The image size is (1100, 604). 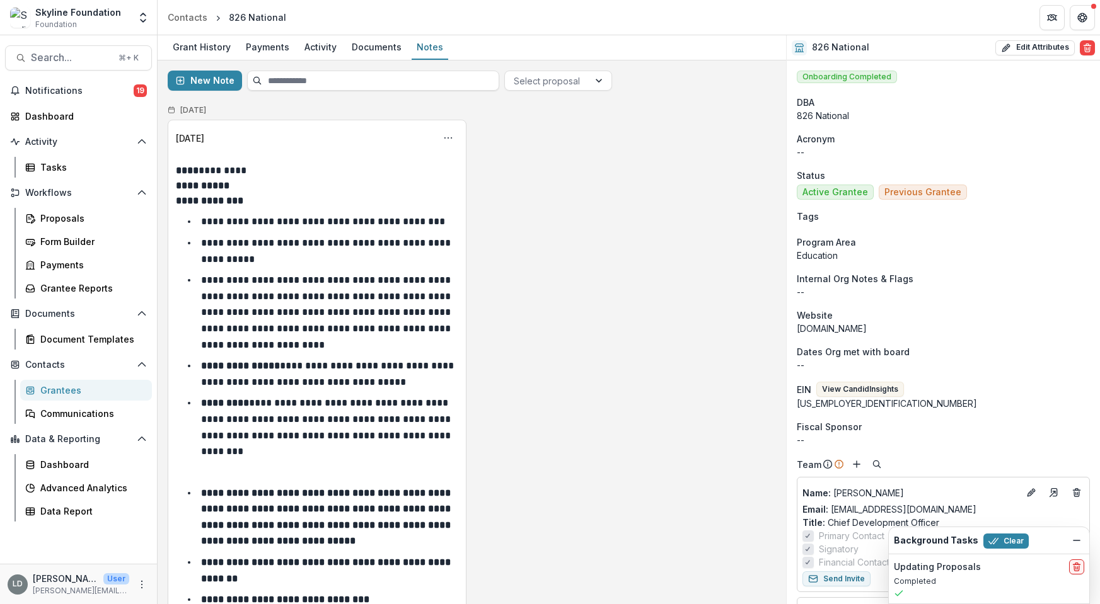 I want to click on div: Advanced Analytics, so click(x=91, y=488).